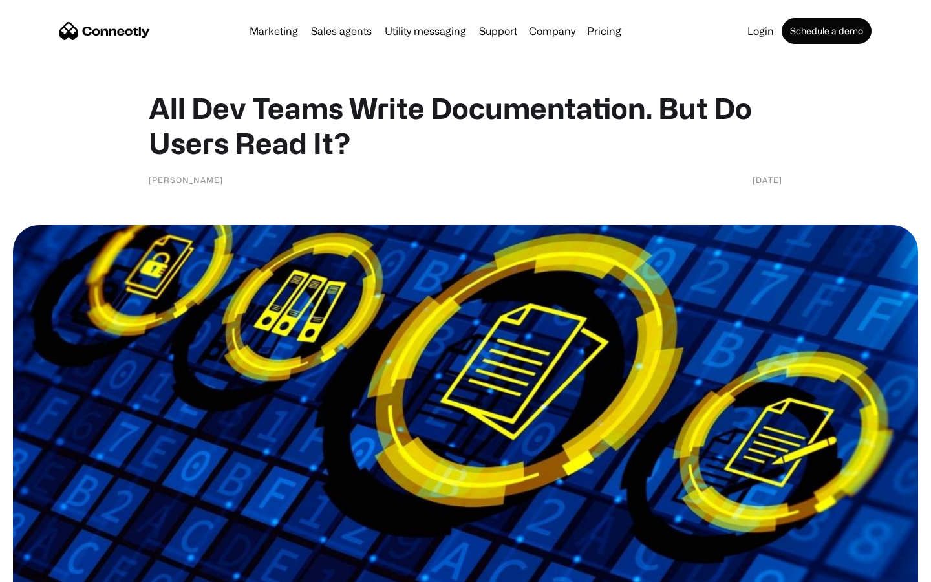  What do you see at coordinates (760, 31) in the screenshot?
I see `a: Login` at bounding box center [760, 31].